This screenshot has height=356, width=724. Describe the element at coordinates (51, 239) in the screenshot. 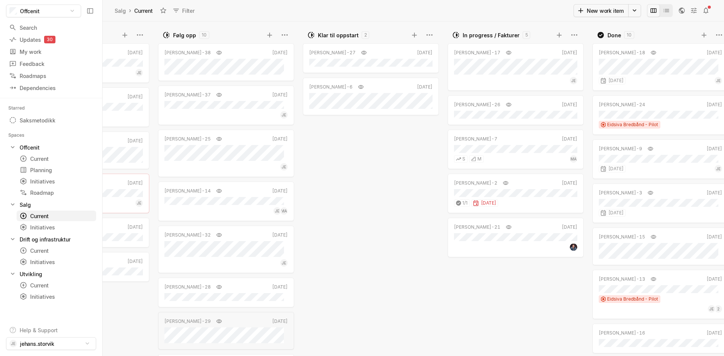

I see `a: Drift og infrastruktur` at that location.